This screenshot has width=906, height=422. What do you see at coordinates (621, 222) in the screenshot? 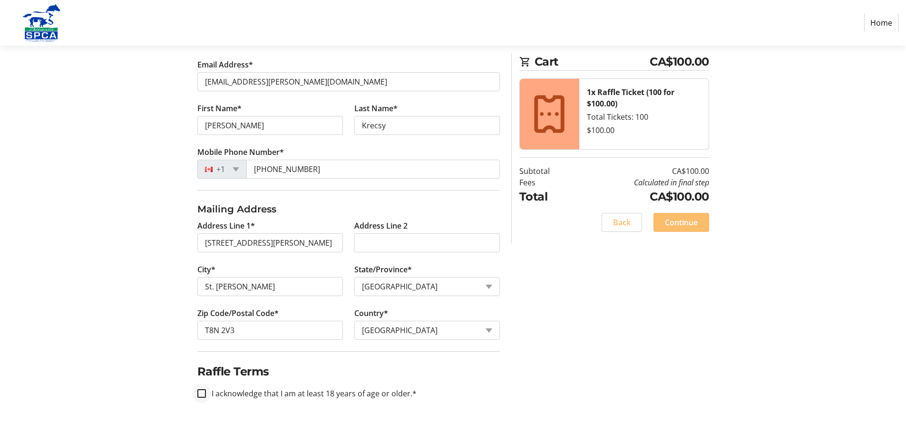
I see `button: Back` at bounding box center [621, 222].